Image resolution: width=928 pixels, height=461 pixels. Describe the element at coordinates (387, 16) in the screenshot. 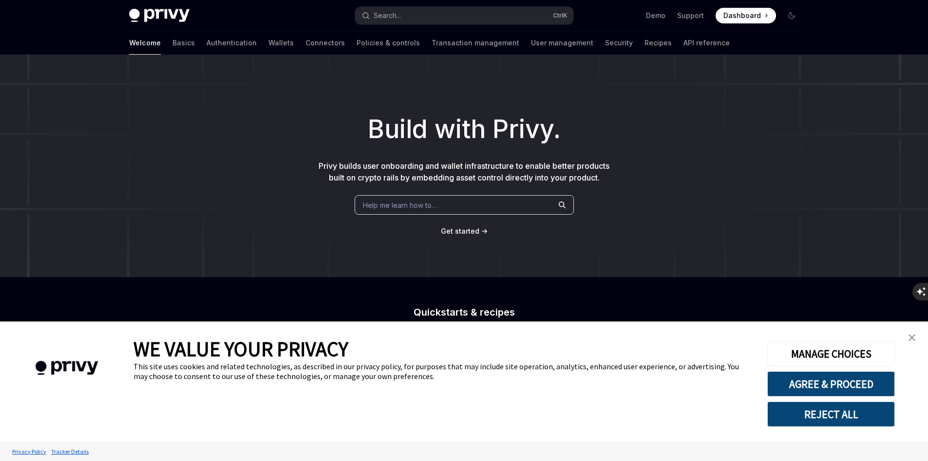

I see `div: Search...` at that location.